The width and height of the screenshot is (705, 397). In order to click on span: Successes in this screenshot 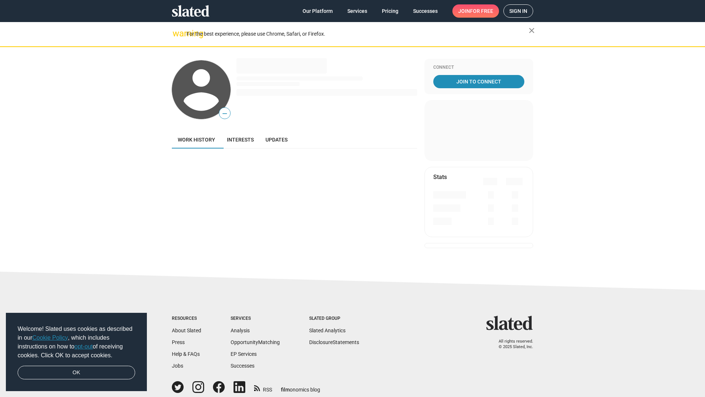, I will do `click(425, 11)`.